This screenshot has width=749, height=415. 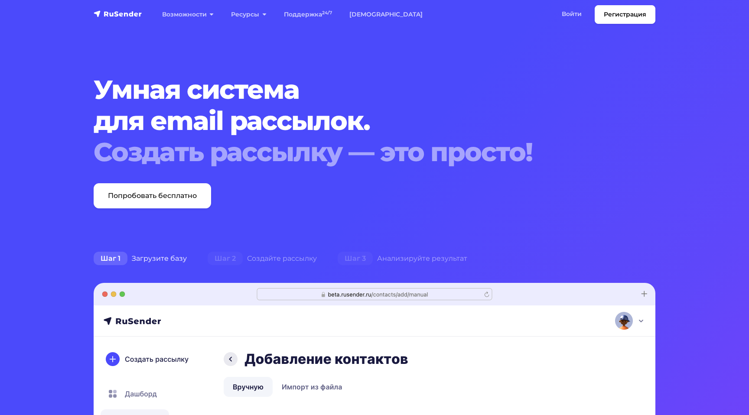 What do you see at coordinates (262, 259) in the screenshot?
I see `div: Создайте рассылку` at bounding box center [262, 259].